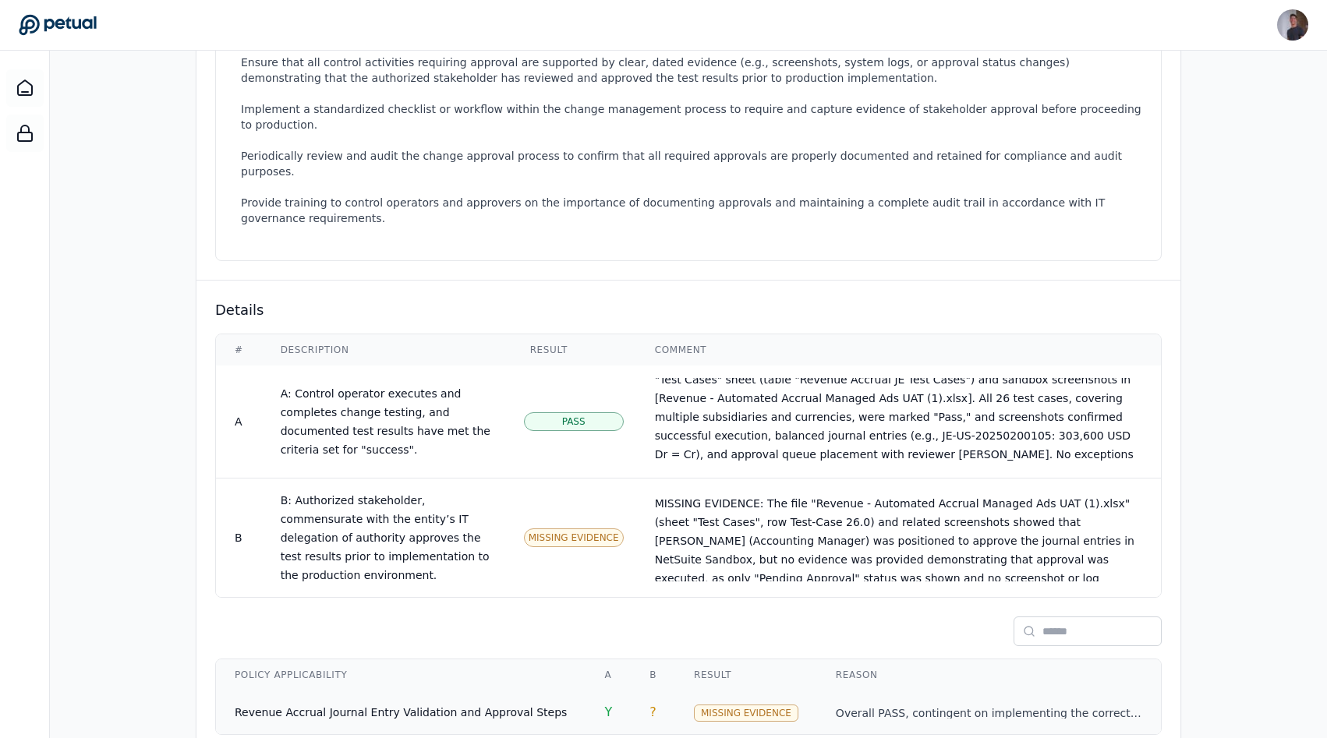 This screenshot has width=1327, height=738. I want to click on a: SOC, so click(25, 133).